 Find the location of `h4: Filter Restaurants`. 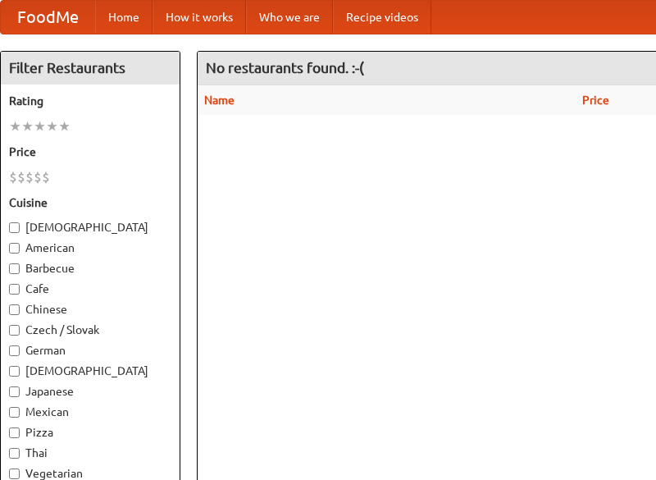

h4: Filter Restaurants is located at coordinates (90, 68).